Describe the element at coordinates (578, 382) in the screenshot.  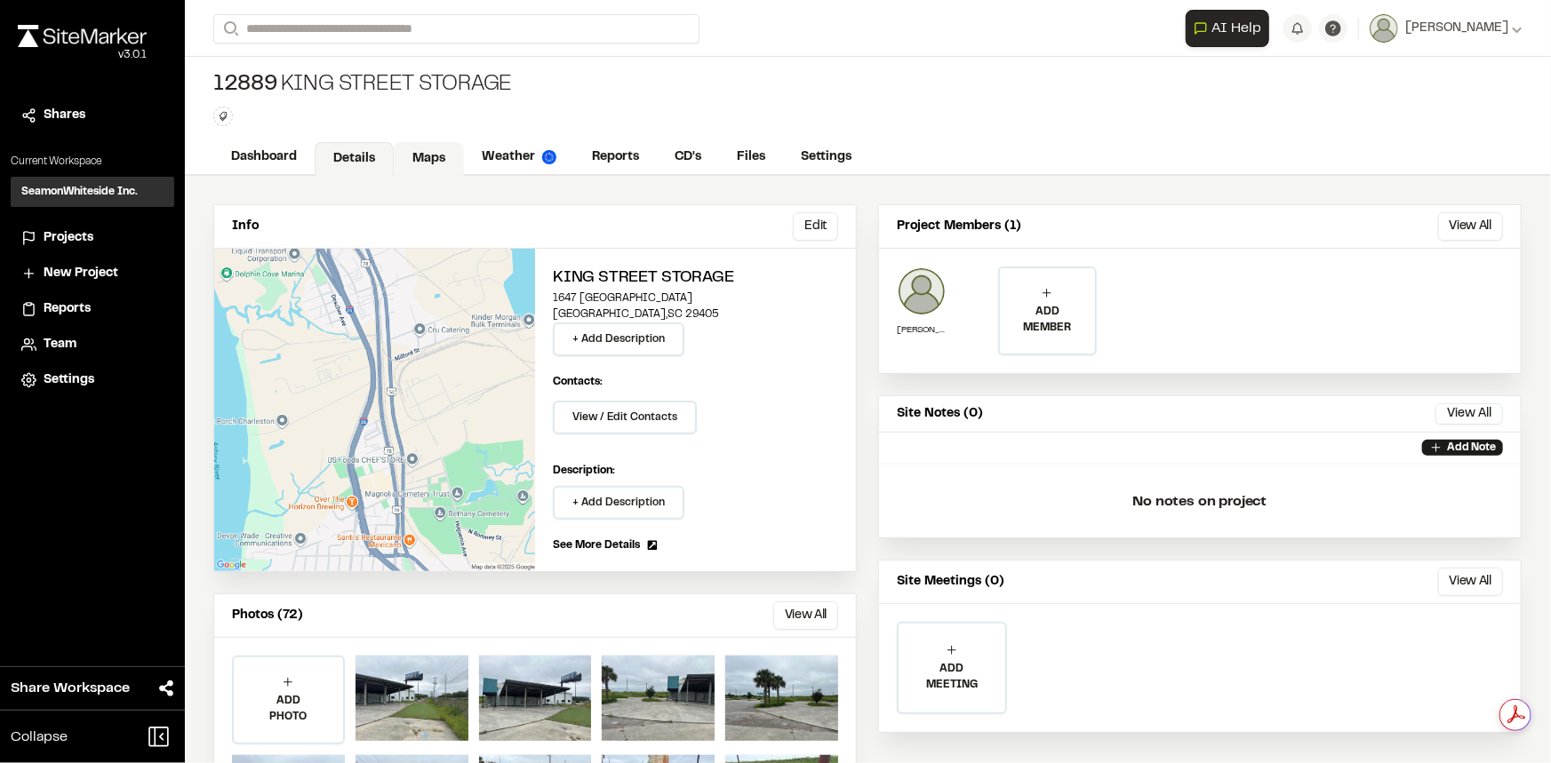
I see `p: Contacts:` at that location.